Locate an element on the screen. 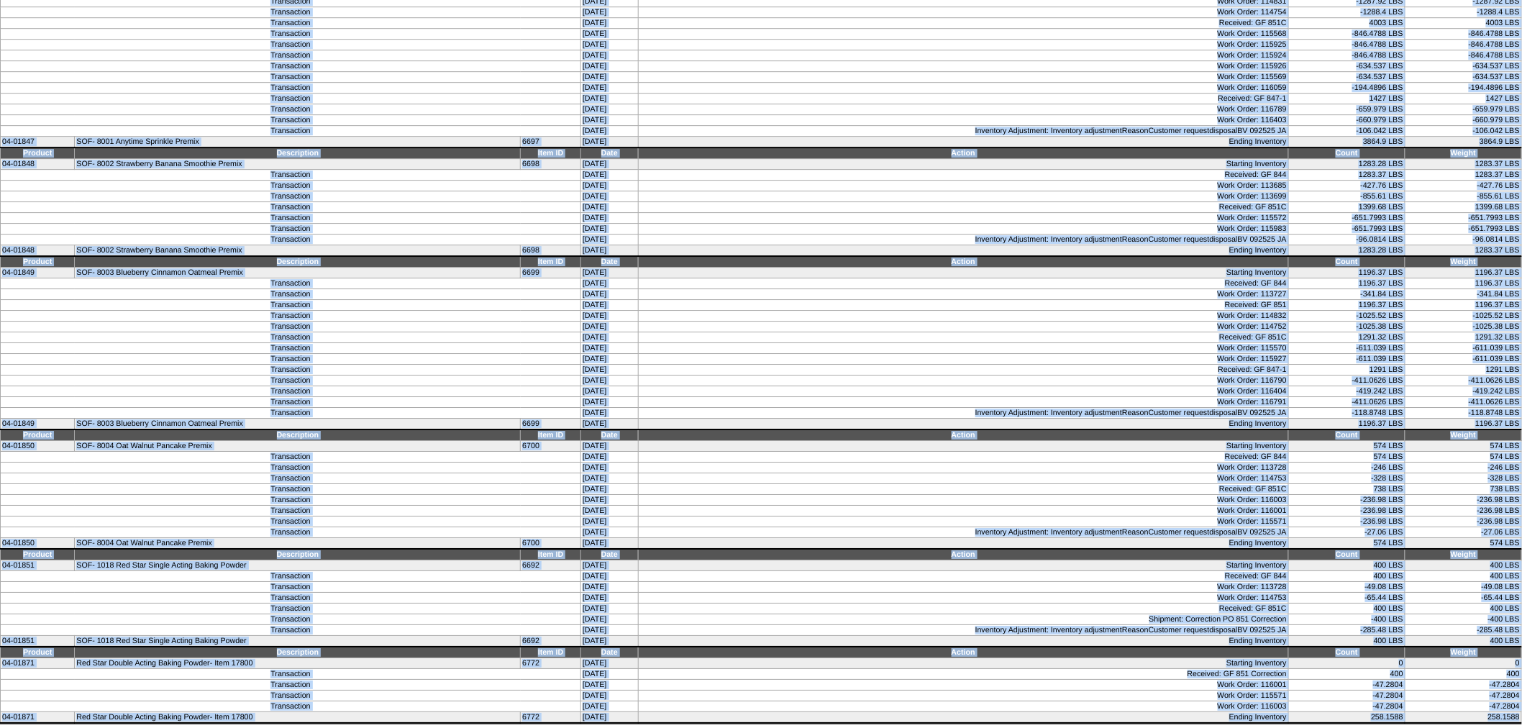  td: 400 LBS is located at coordinates (1346, 565).